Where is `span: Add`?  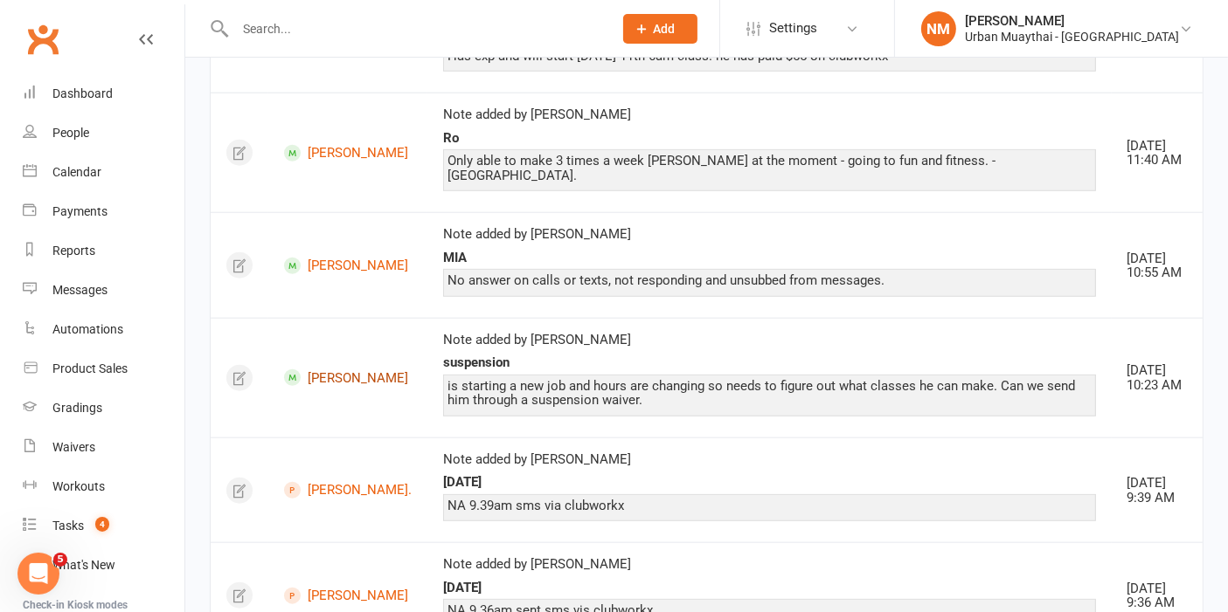 span: Add is located at coordinates (664, 29).